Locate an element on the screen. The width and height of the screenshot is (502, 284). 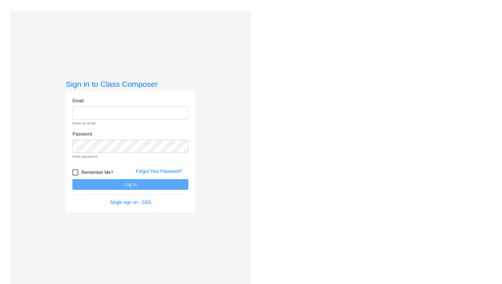
button: Log In is located at coordinates (130, 184).